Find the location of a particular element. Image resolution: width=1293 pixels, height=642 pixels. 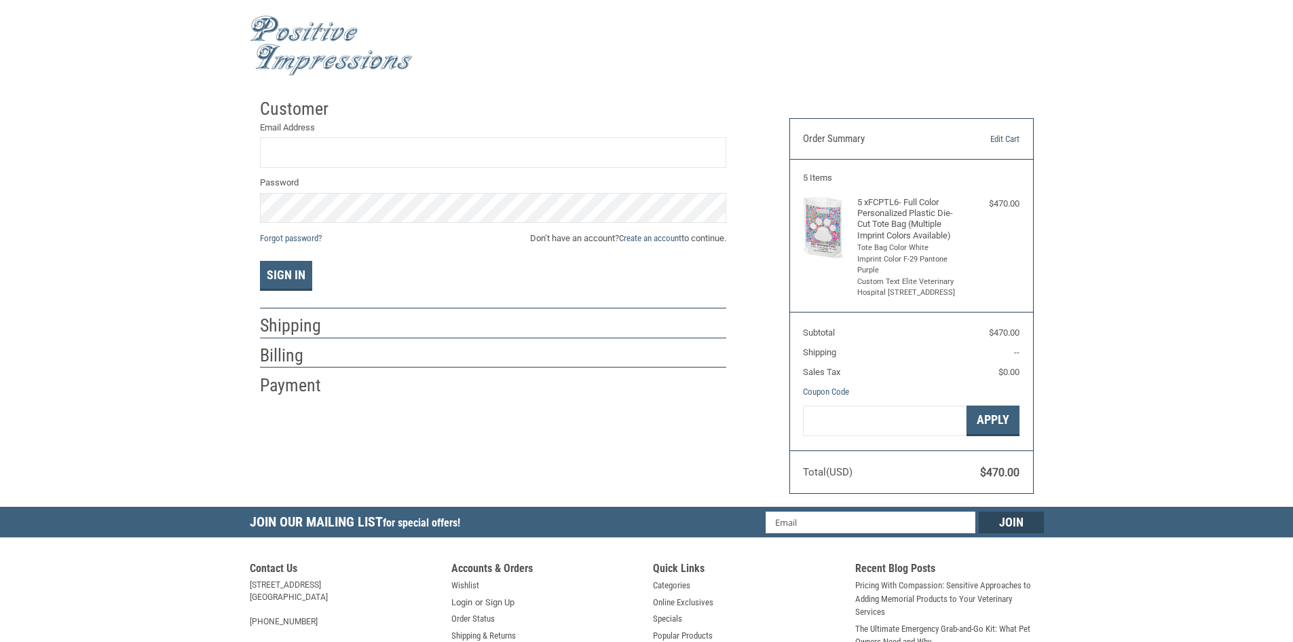

button: Apply is located at coordinates (993, 420).